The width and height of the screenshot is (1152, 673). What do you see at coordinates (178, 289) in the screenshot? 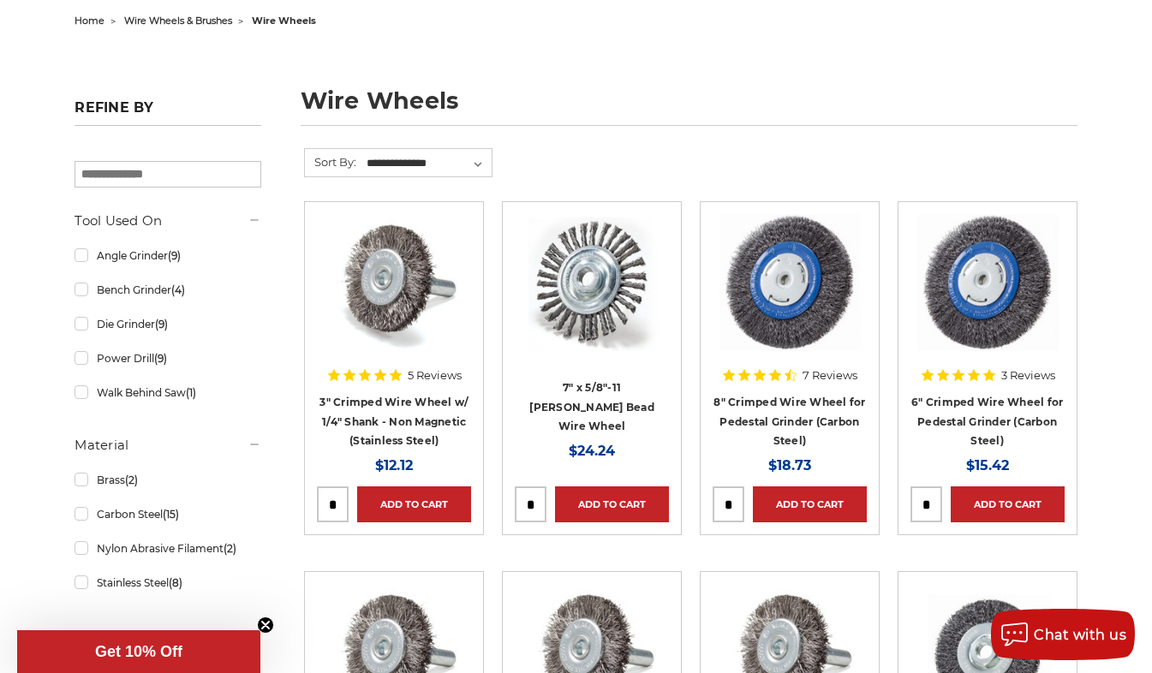
I see `span: (4)` at bounding box center [178, 289].